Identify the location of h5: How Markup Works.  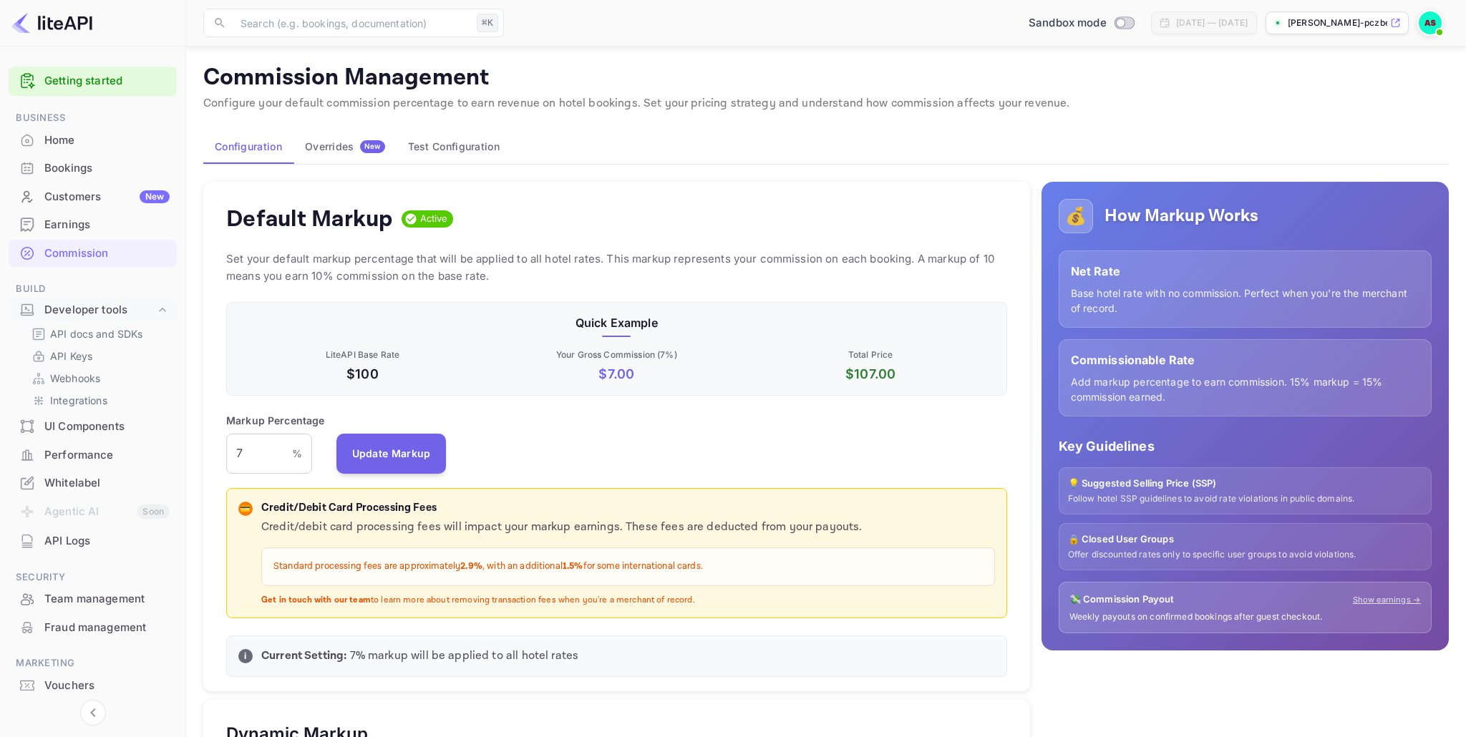
(1181, 216).